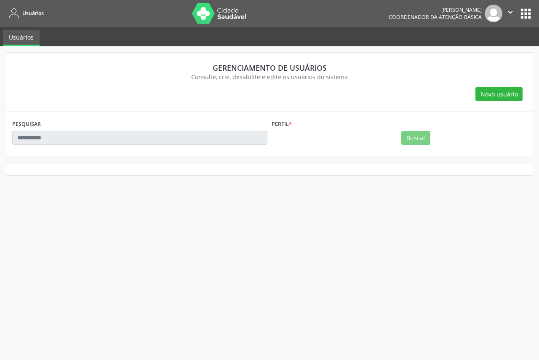  I want to click on span: Novo usuário, so click(499, 94).